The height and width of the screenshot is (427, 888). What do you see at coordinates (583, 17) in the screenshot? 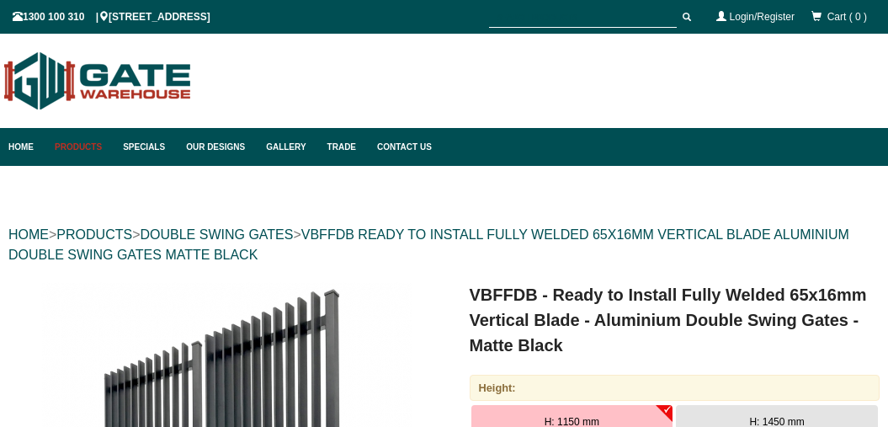
I see `input: SEARCH PRODUCTS` at bounding box center [583, 17].